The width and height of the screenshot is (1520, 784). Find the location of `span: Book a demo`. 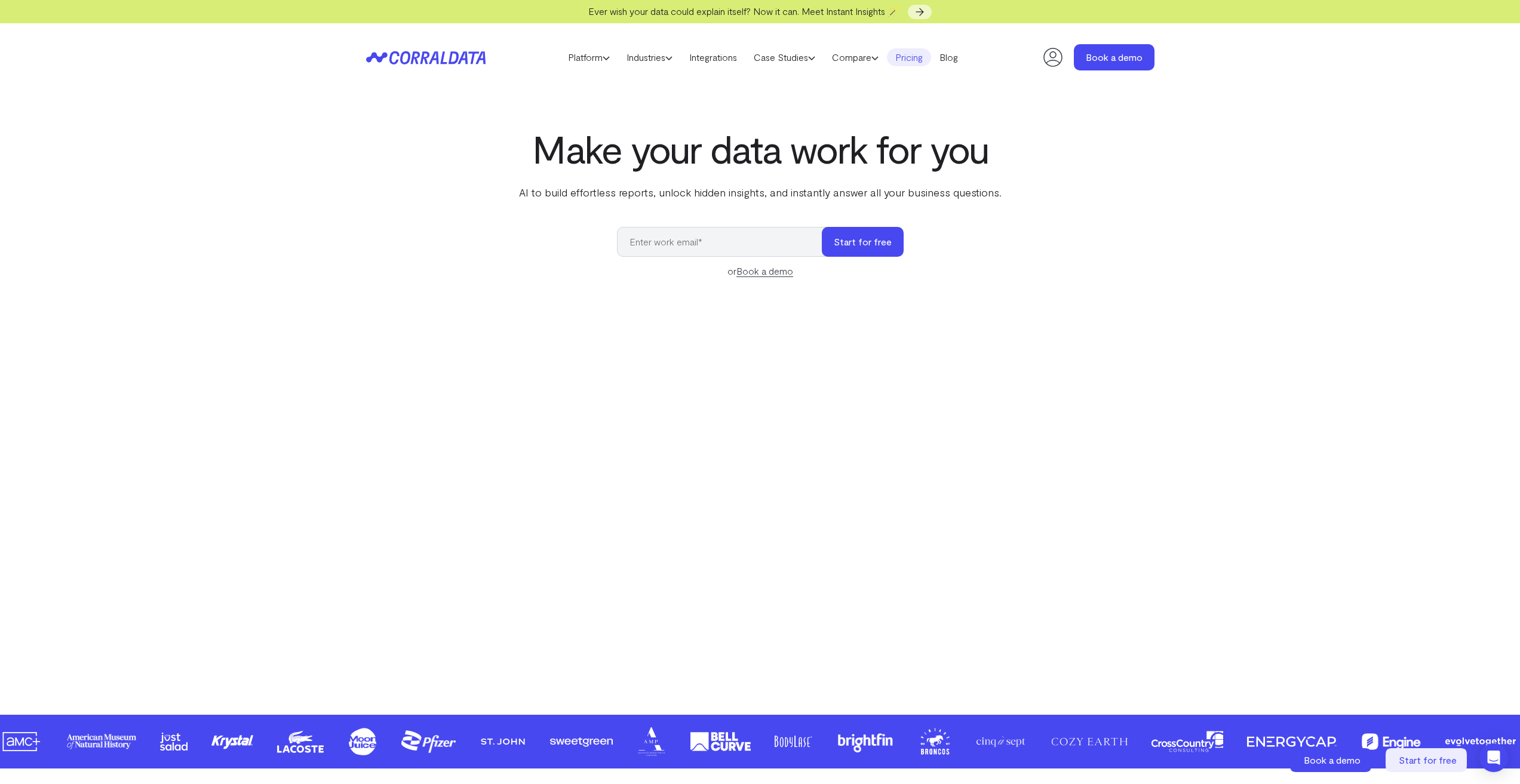

span: Book a demo is located at coordinates (1332, 759).